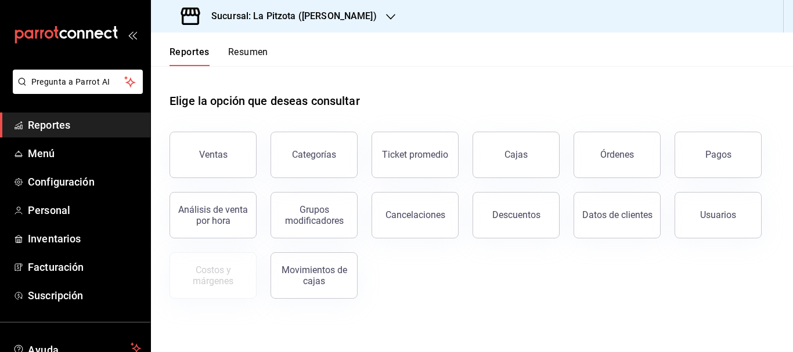  Describe the element at coordinates (718, 155) in the screenshot. I see `button: Pagos` at that location.